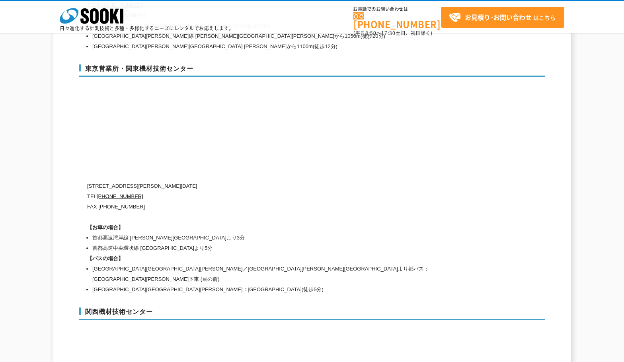  What do you see at coordinates (278, 228) in the screenshot?
I see `h1: 【お車の場合】` at bounding box center [278, 228].